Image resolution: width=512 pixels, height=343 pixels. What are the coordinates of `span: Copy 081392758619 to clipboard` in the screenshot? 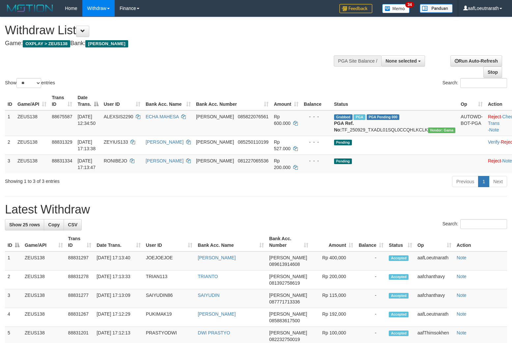 It's located at (285, 283).